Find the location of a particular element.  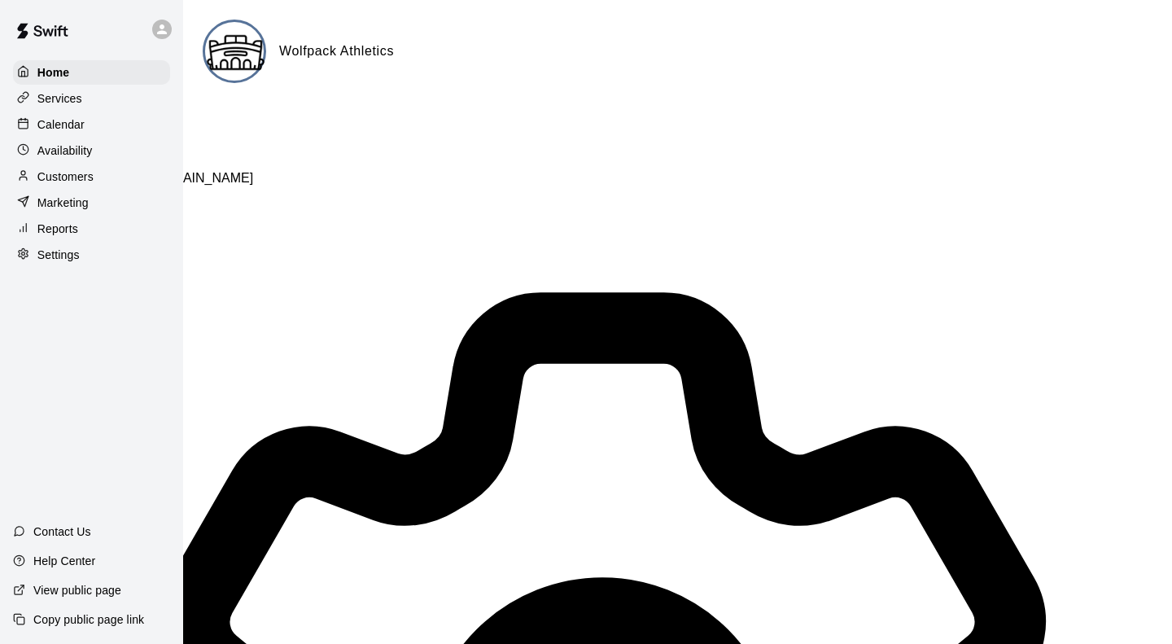

h6: Wolfpack Athletics is located at coordinates (336, 51).